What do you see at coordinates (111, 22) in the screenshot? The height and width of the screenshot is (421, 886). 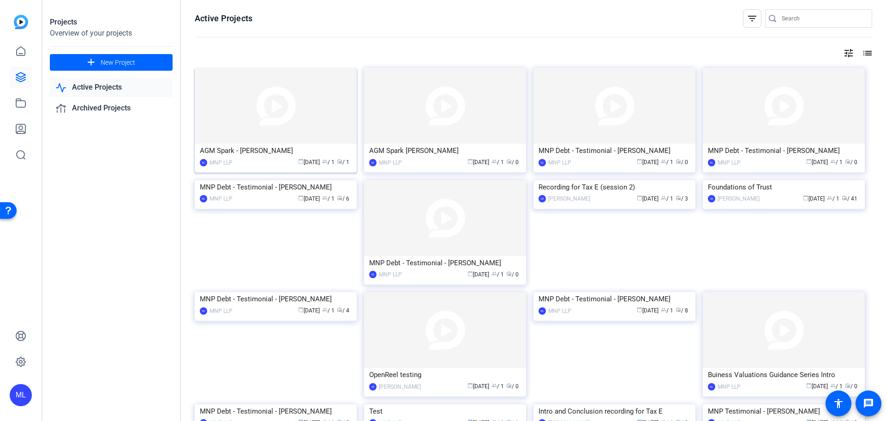 I see `div: Projects` at bounding box center [111, 22].